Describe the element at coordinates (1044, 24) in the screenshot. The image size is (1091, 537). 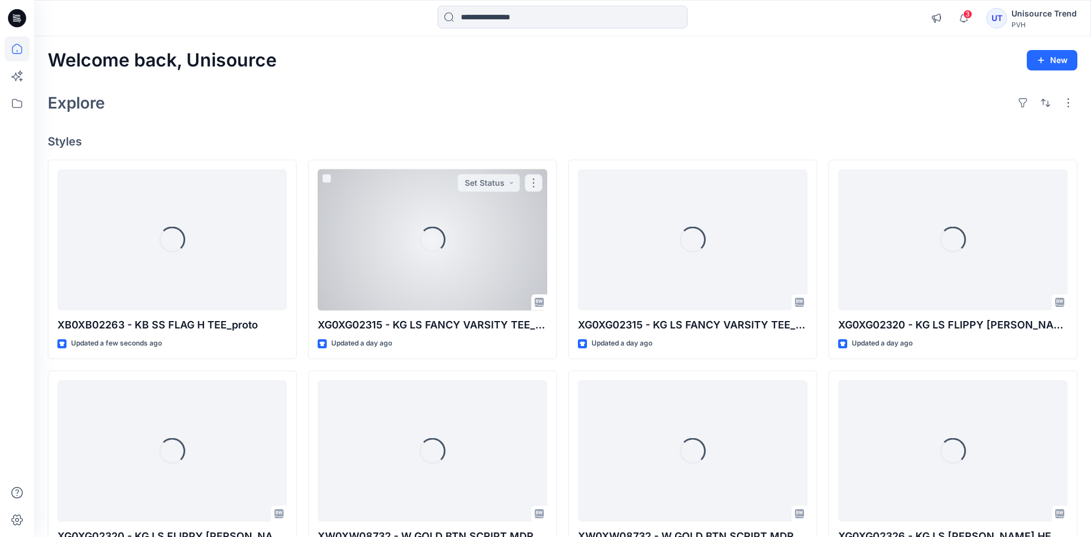
I see `div: PVH` at that location.